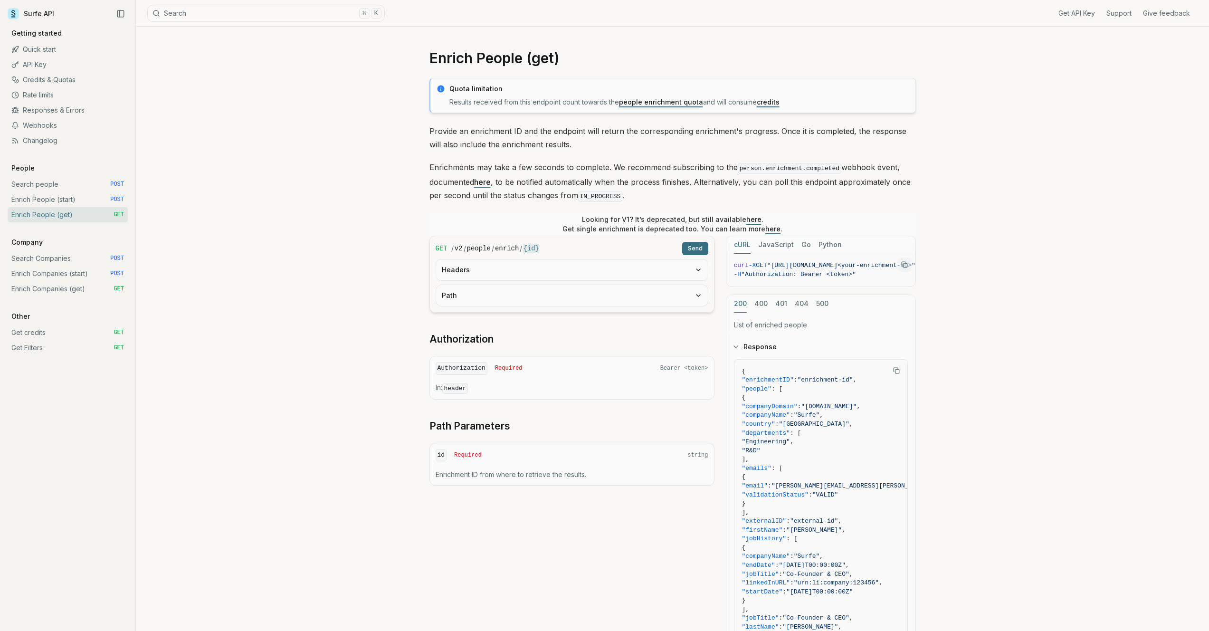  I want to click on code: people, so click(479, 248).